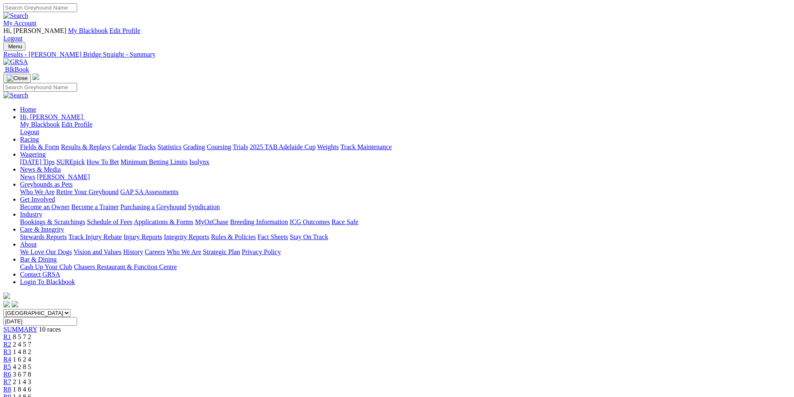 This screenshot has height=397, width=794. I want to click on span: BlkBook, so click(17, 69).